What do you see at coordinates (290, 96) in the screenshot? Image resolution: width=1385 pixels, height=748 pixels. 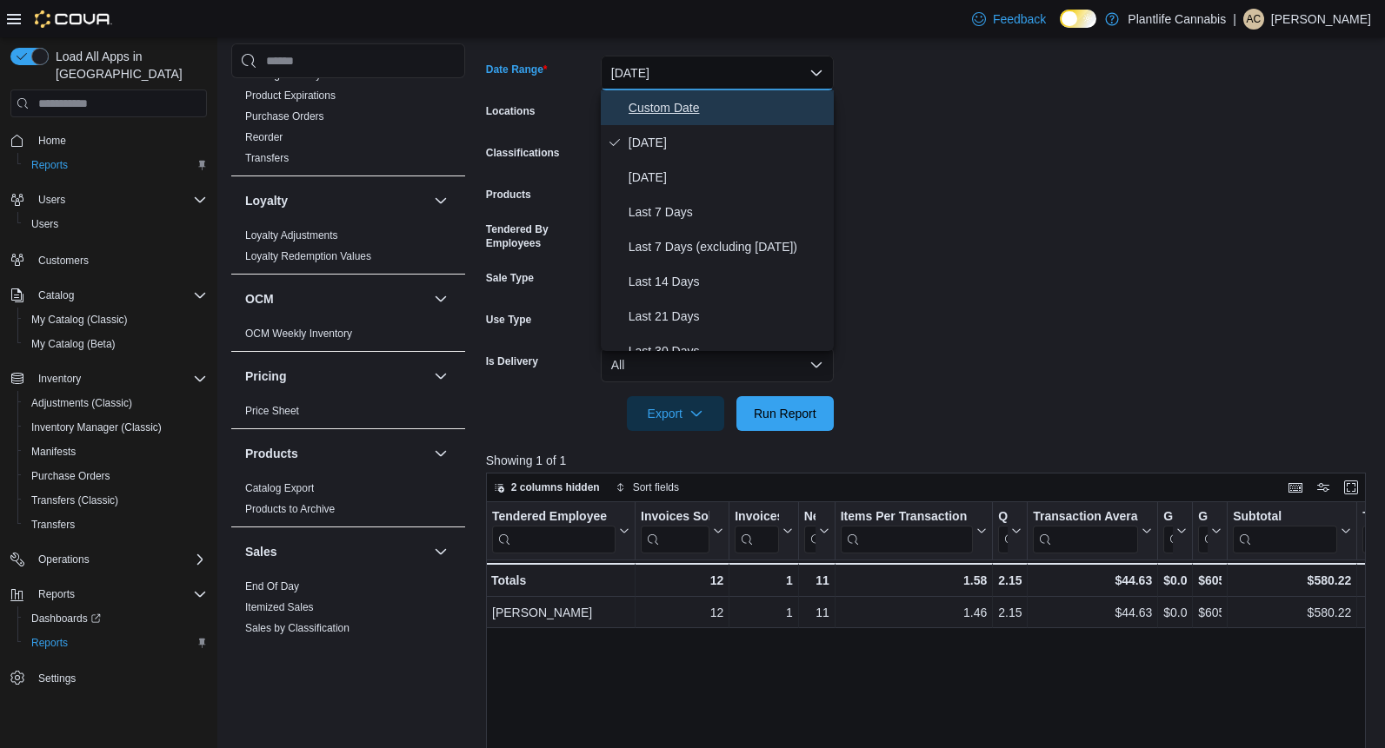 I see `span: Product Expirations` at bounding box center [290, 96].